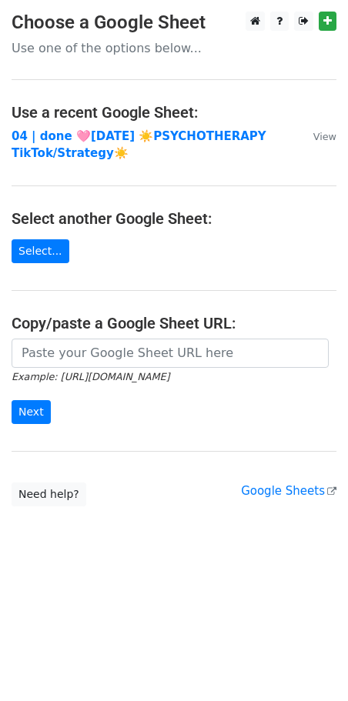 Image resolution: width=348 pixels, height=701 pixels. Describe the element at coordinates (289, 491) in the screenshot. I see `a: Google Sheets` at that location.